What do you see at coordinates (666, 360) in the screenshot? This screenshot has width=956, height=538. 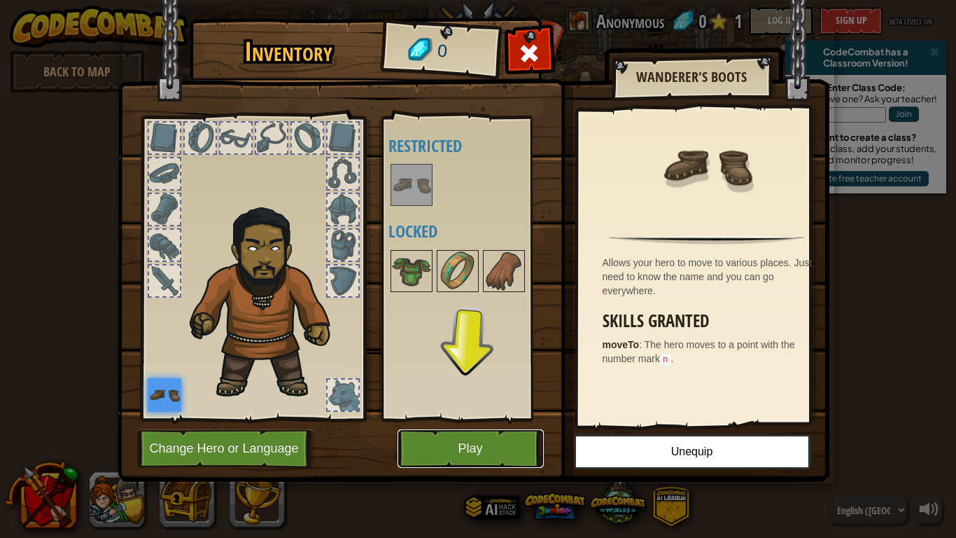 I see `code: n` at bounding box center [666, 360].